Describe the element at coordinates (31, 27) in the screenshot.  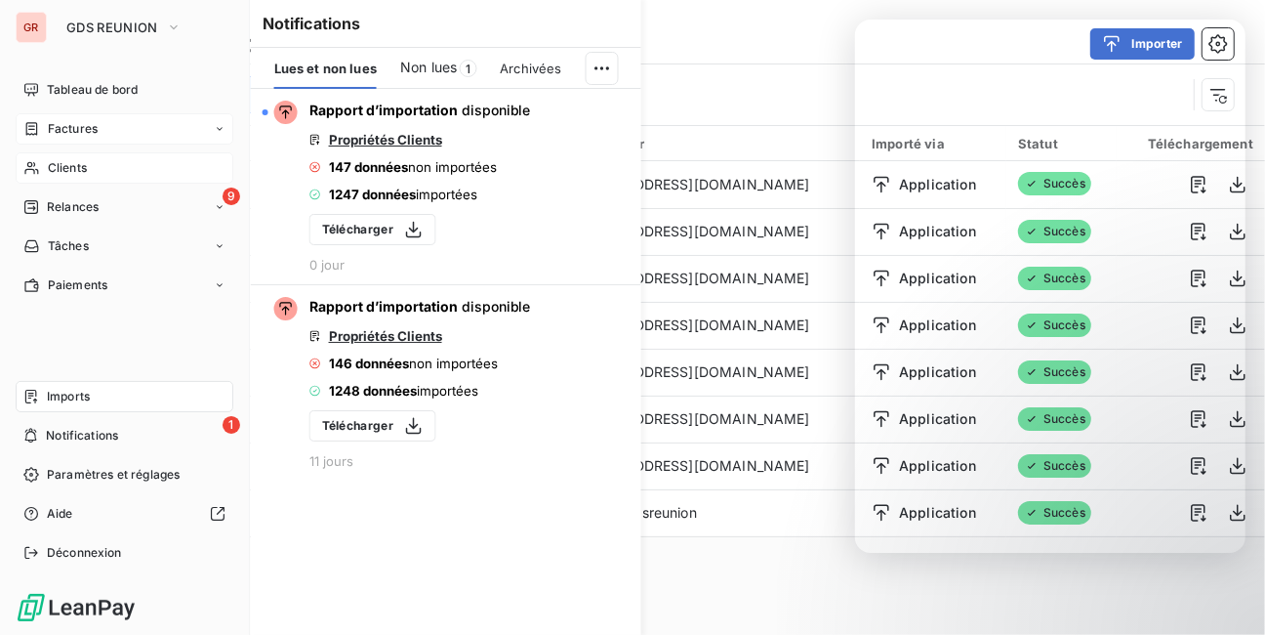
I see `div: GR` at that location.